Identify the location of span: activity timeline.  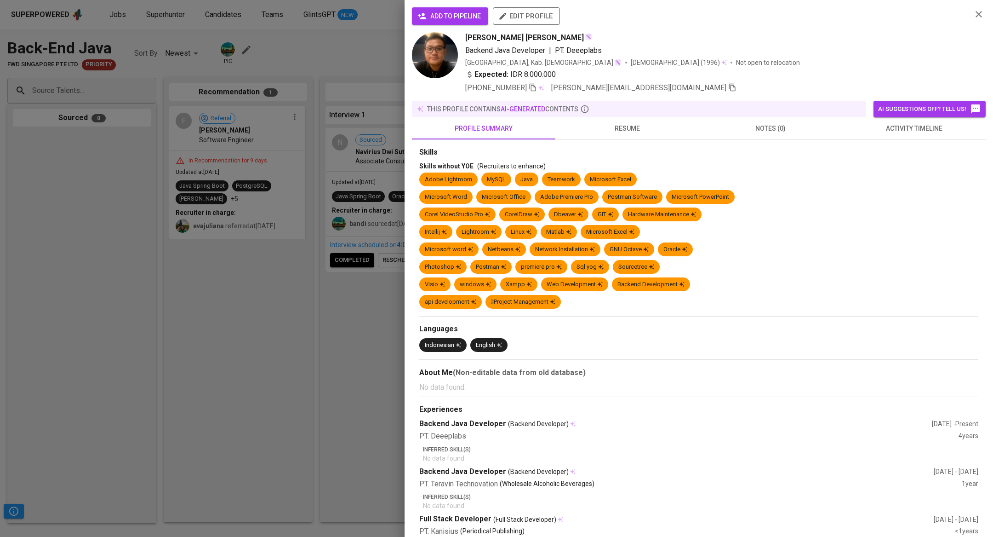
(914, 128).